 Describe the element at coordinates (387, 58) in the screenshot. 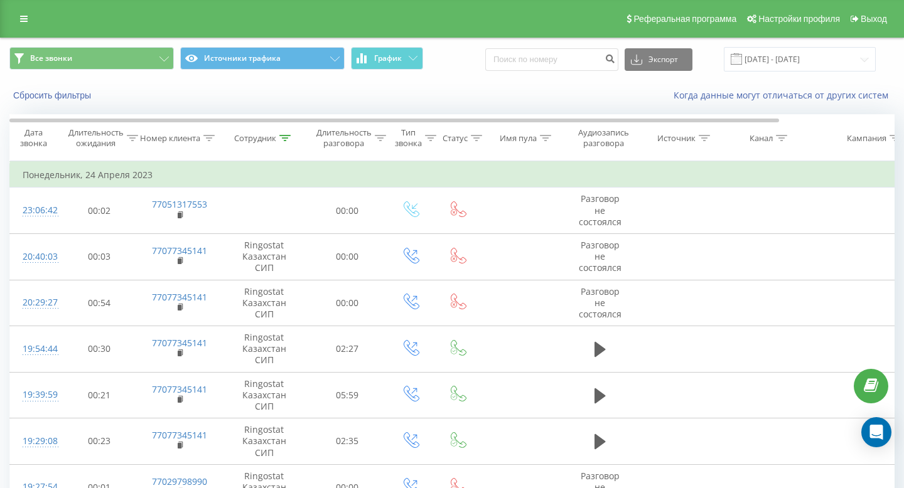

I see `button: График` at that location.